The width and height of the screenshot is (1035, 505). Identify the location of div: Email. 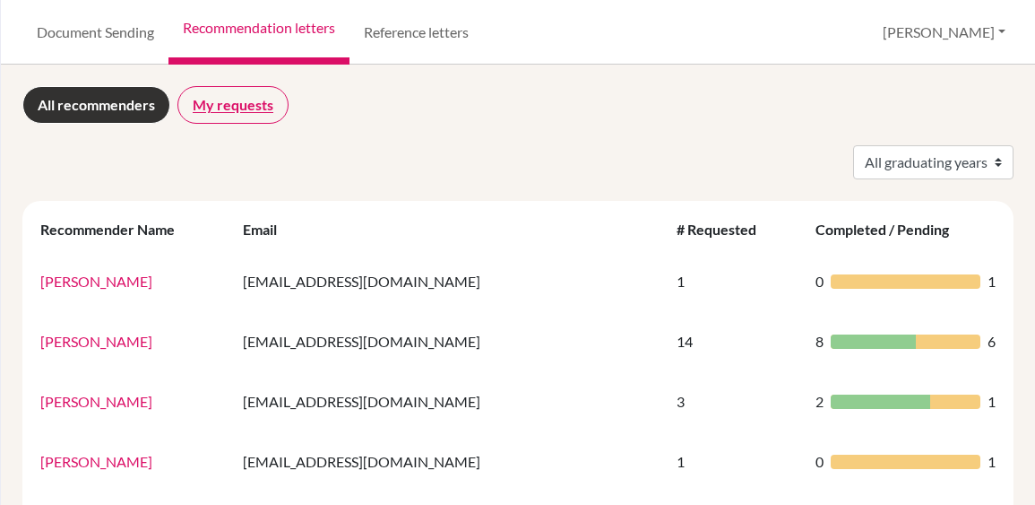
(269, 229).